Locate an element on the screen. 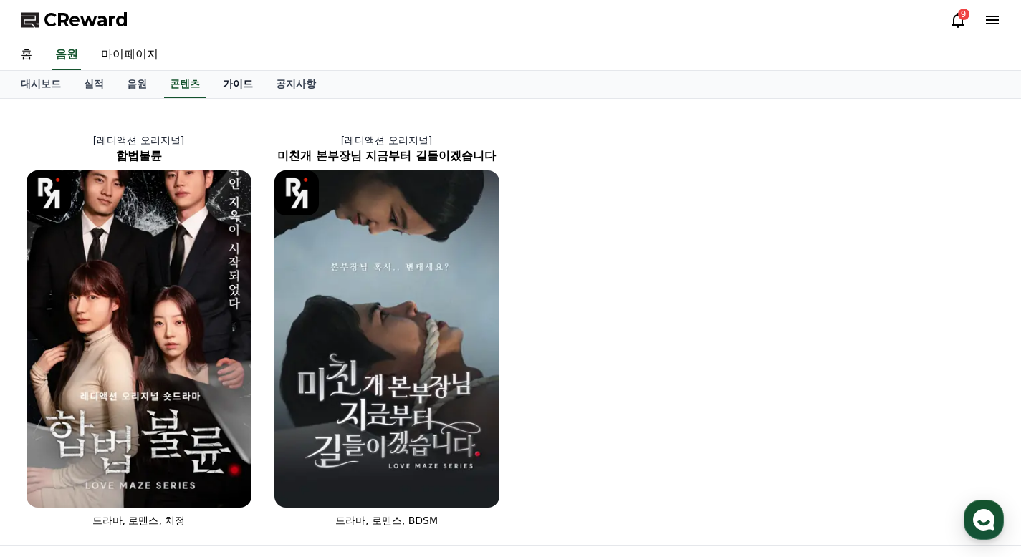 The image size is (1021, 557). a: 마이페이지 is located at coordinates (130, 55).